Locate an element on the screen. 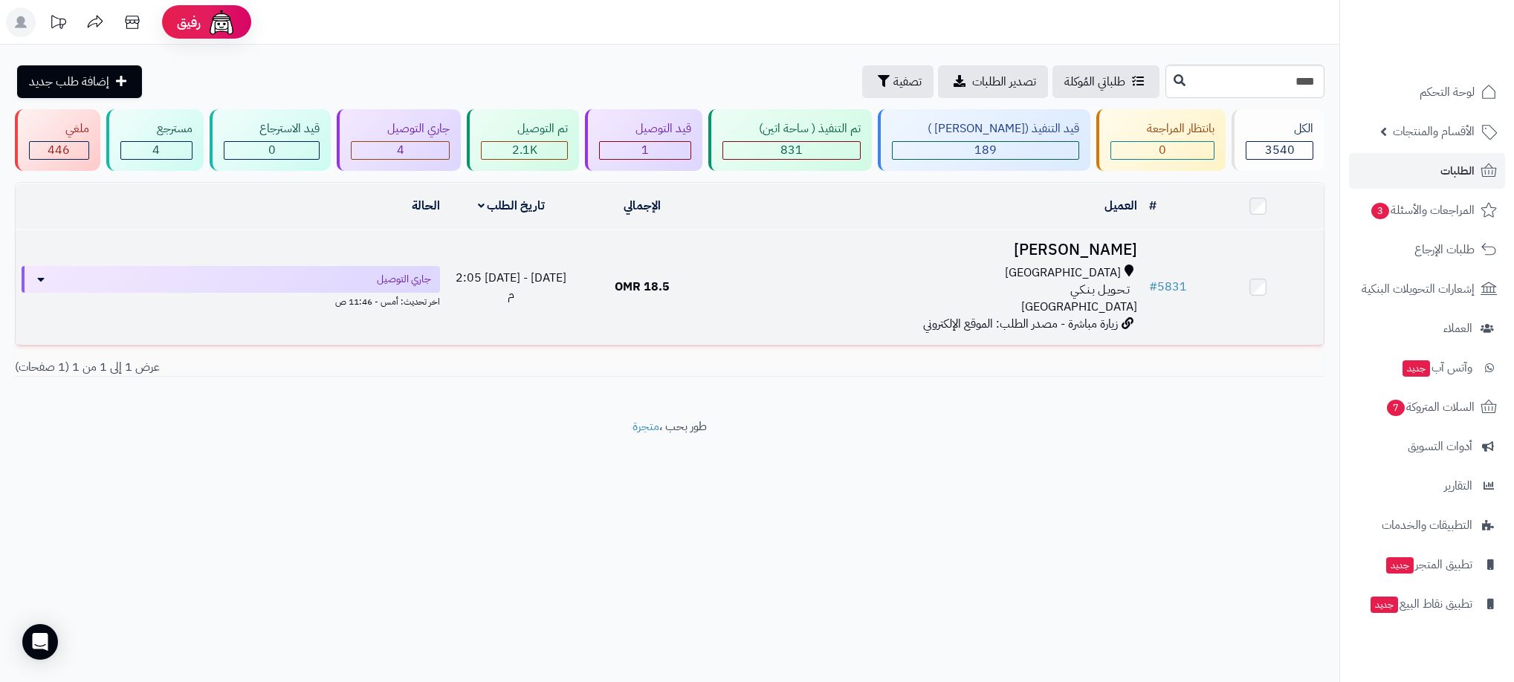  span: تطبيق نقاط البيع is located at coordinates (1420, 604).